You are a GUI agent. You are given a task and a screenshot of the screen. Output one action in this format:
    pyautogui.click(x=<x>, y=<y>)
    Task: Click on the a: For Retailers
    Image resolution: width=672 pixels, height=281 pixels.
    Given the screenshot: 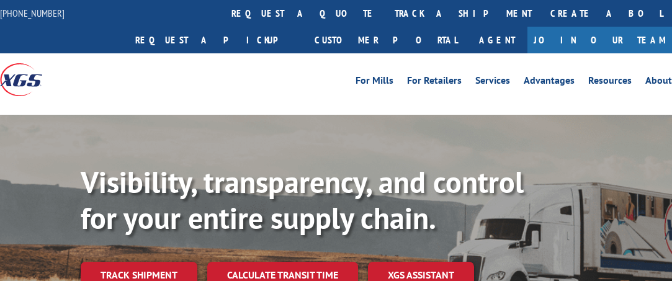 What is the action you would take?
    pyautogui.click(x=434, y=82)
    